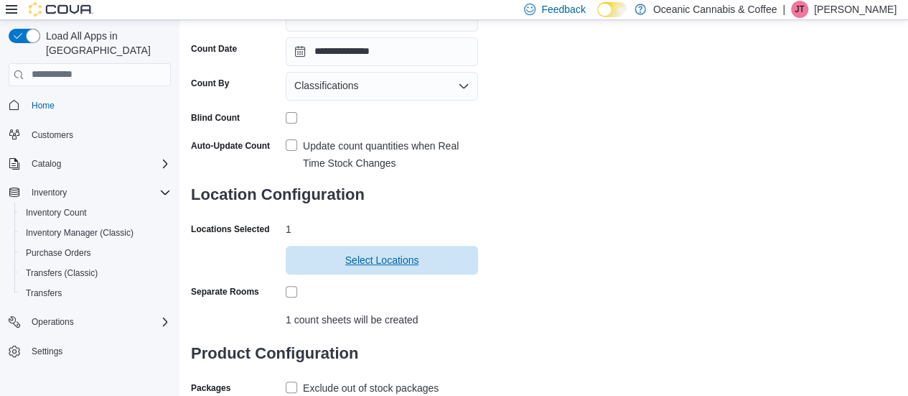 The width and height of the screenshot is (908, 396). What do you see at coordinates (52, 135) in the screenshot?
I see `a: Customers` at bounding box center [52, 135].